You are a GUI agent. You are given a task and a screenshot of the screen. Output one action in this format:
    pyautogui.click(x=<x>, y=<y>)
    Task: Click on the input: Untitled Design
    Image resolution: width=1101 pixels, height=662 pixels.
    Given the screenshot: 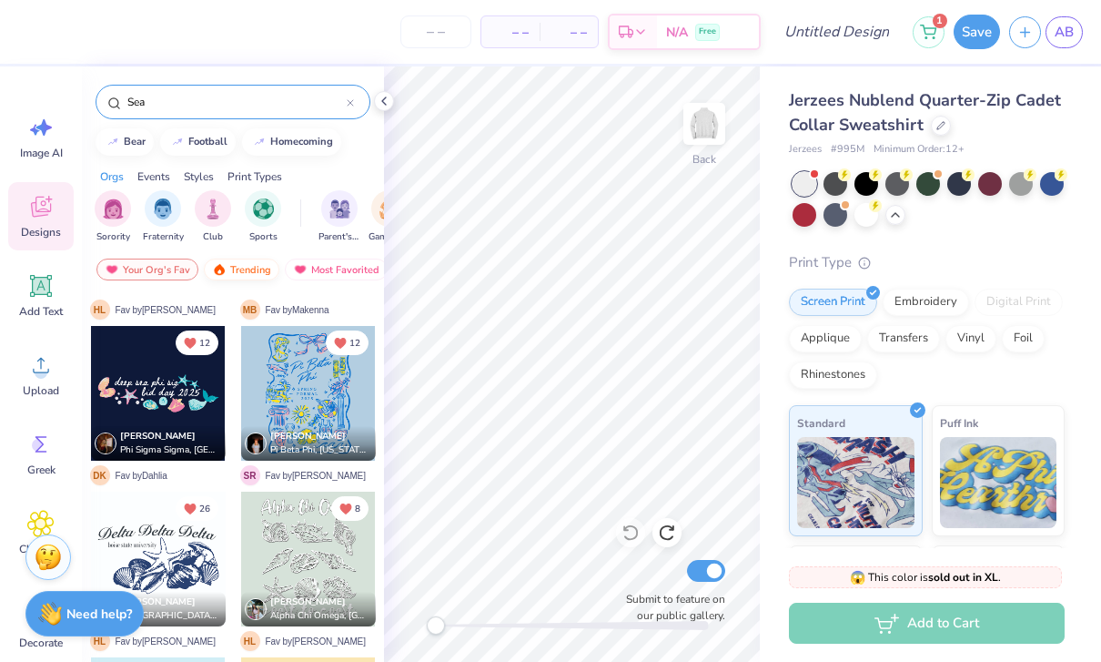 What is the action you would take?
    pyautogui.click(x=836, y=32)
    